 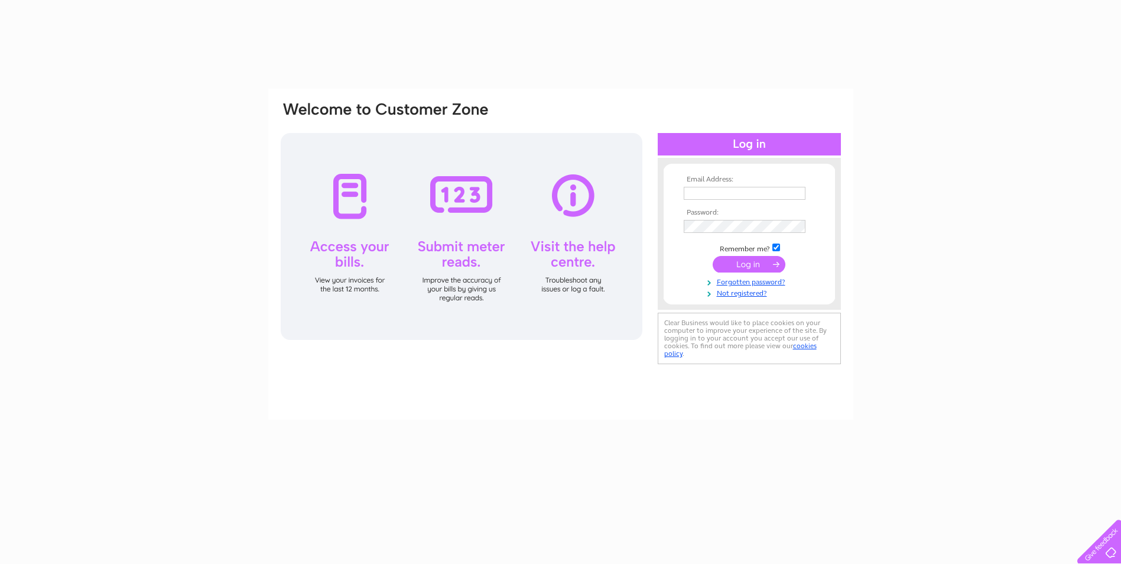 I want to click on th: Password:, so click(x=749, y=213).